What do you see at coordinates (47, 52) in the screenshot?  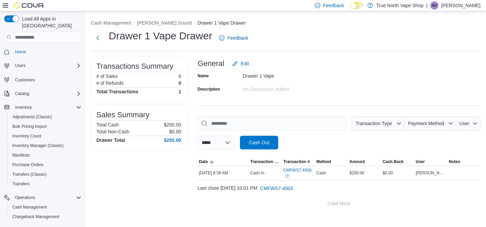 I see `span: Home` at bounding box center [47, 52].